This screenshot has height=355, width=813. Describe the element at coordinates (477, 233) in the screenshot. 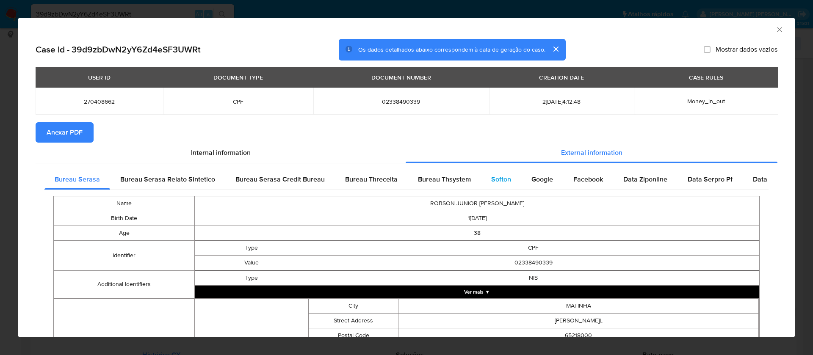

I see `td: 38` at that location.